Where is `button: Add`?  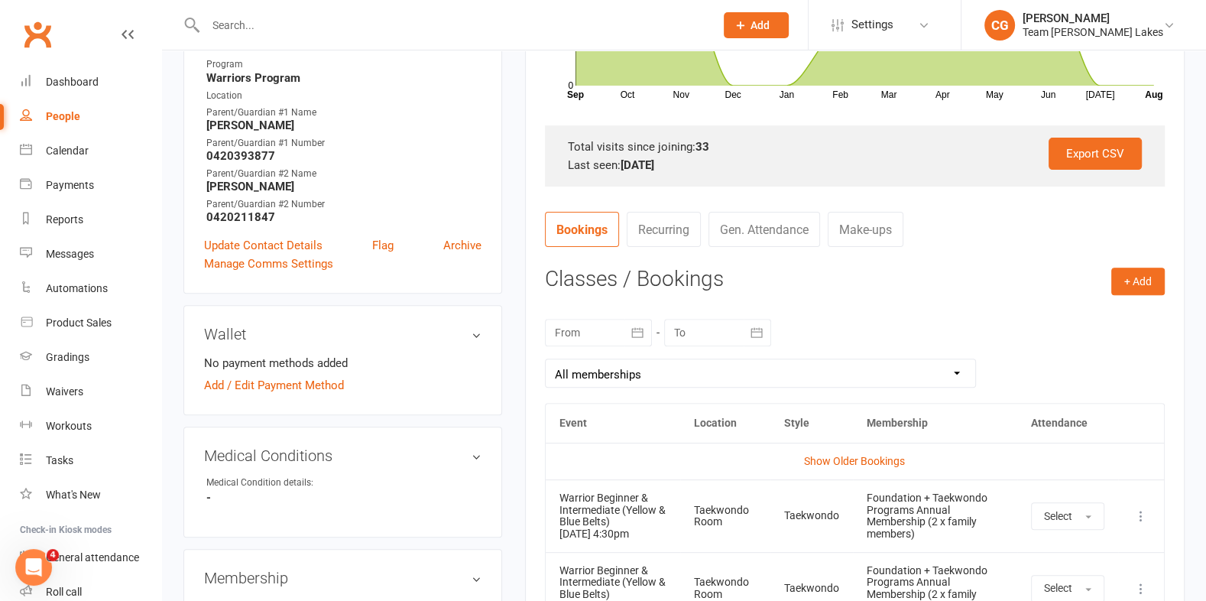
button: Add is located at coordinates (756, 25).